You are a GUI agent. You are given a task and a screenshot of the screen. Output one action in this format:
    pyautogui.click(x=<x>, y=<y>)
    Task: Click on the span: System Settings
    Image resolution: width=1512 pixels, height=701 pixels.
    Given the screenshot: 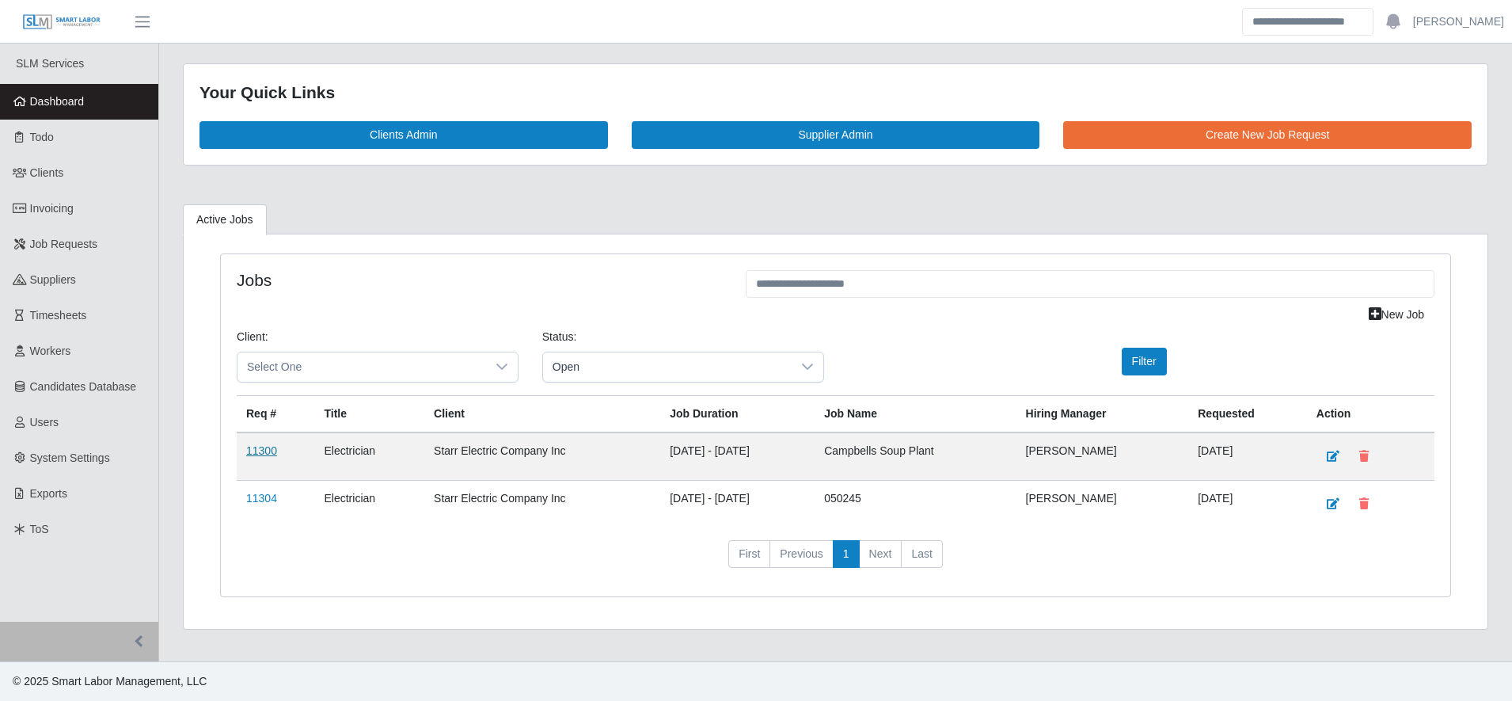 What is the action you would take?
    pyautogui.click(x=70, y=458)
    